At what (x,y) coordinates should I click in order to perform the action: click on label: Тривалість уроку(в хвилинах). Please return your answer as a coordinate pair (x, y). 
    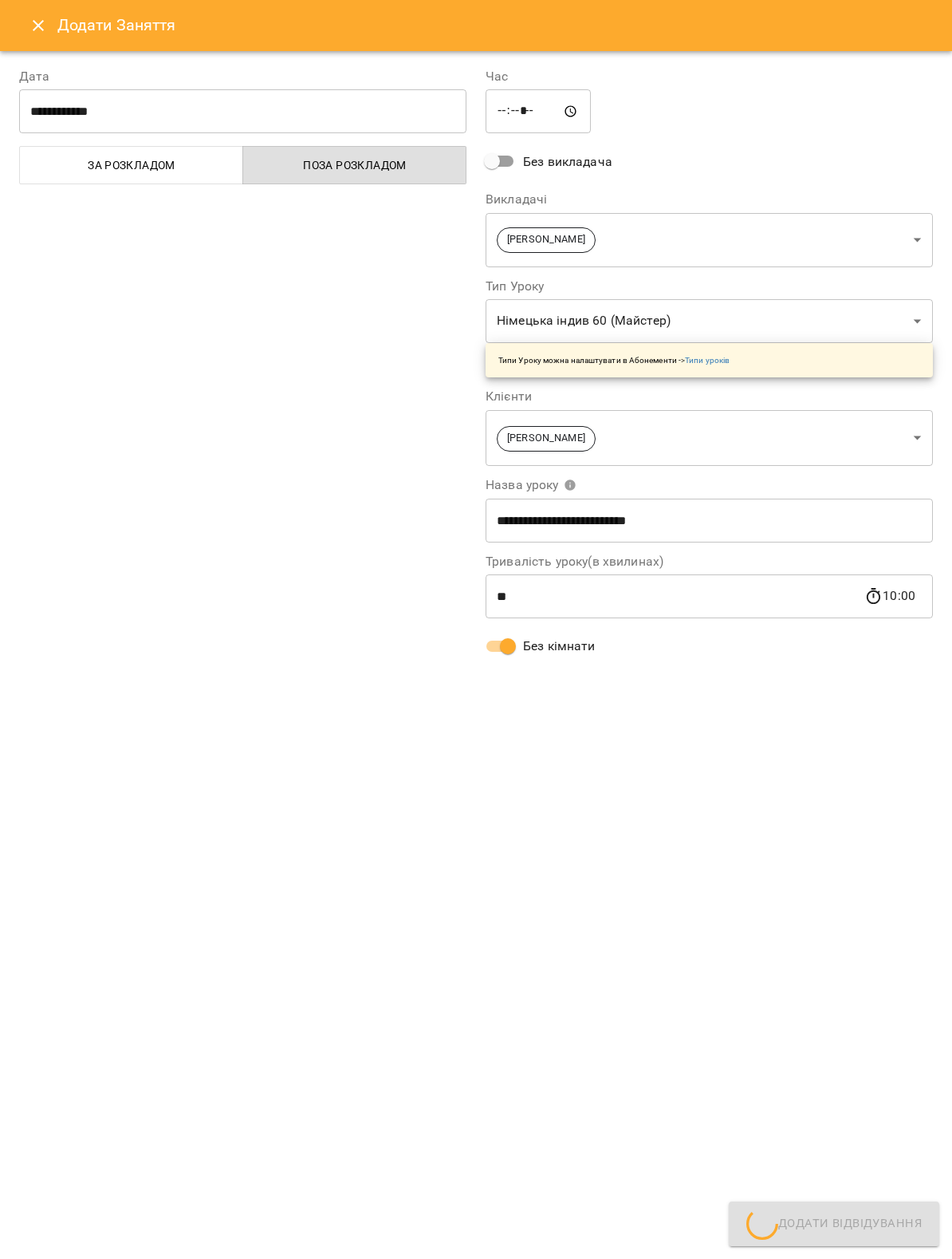
    Looking at the image, I should click on (709, 562).